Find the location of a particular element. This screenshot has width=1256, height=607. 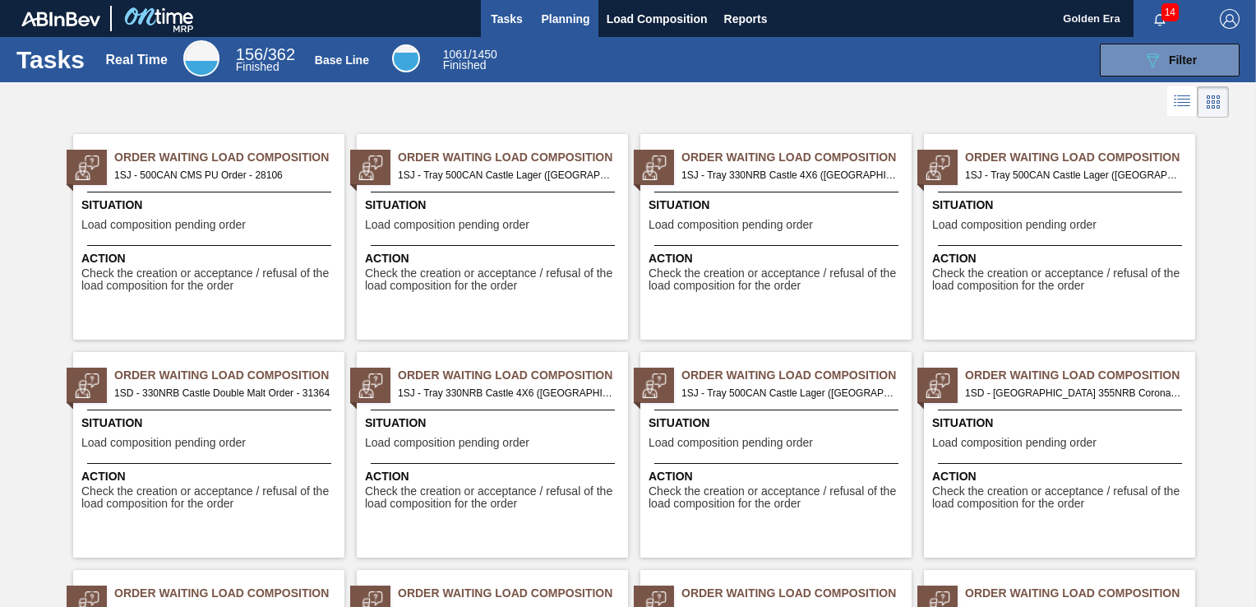

span: 1SJ - Tray 500CAN Castle Lager (Hogwarts) Order - 30162 is located at coordinates (506, 175).